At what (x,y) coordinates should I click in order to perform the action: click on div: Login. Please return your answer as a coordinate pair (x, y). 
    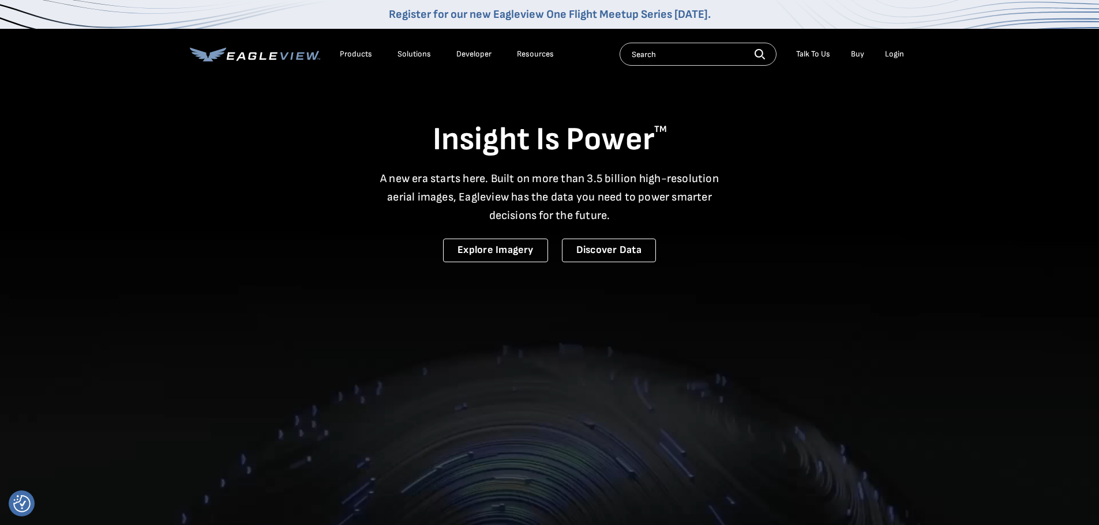
    Looking at the image, I should click on (894, 54).